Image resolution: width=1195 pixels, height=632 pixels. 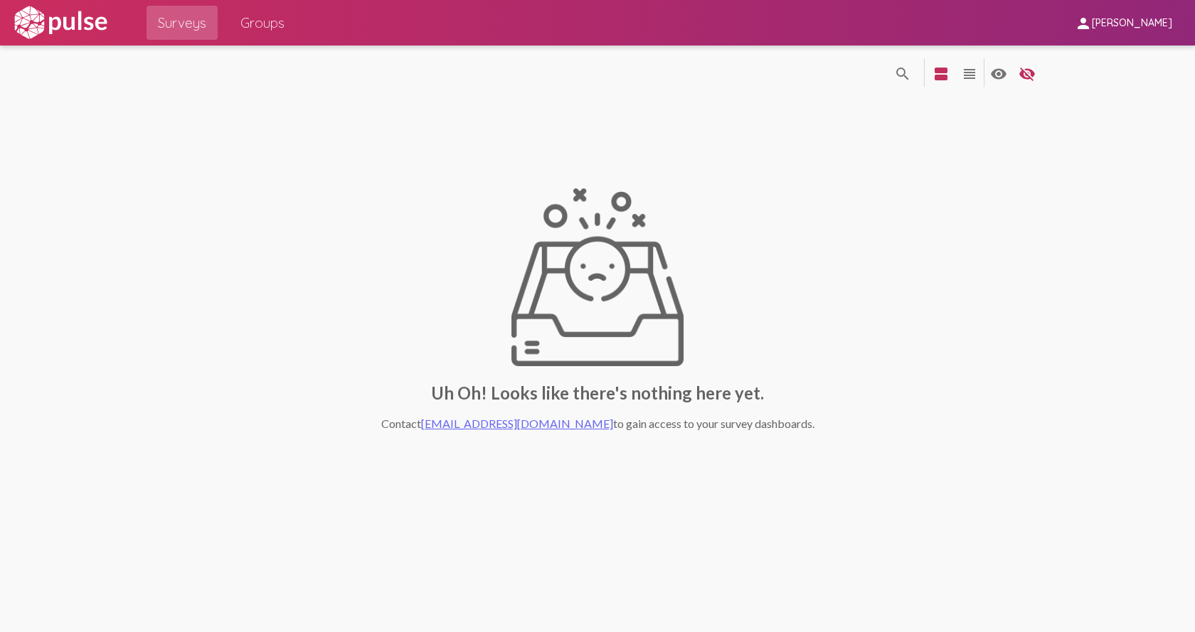 I want to click on span: Groups, so click(x=263, y=23).